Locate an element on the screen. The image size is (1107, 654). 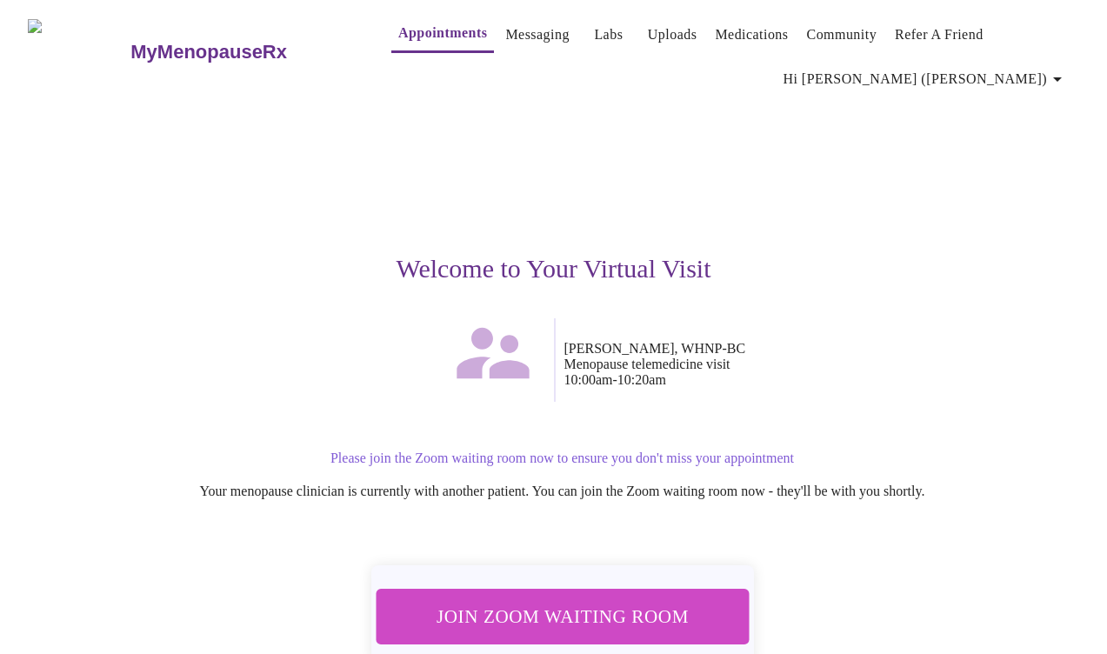
button: Labs is located at coordinates (609, 35).